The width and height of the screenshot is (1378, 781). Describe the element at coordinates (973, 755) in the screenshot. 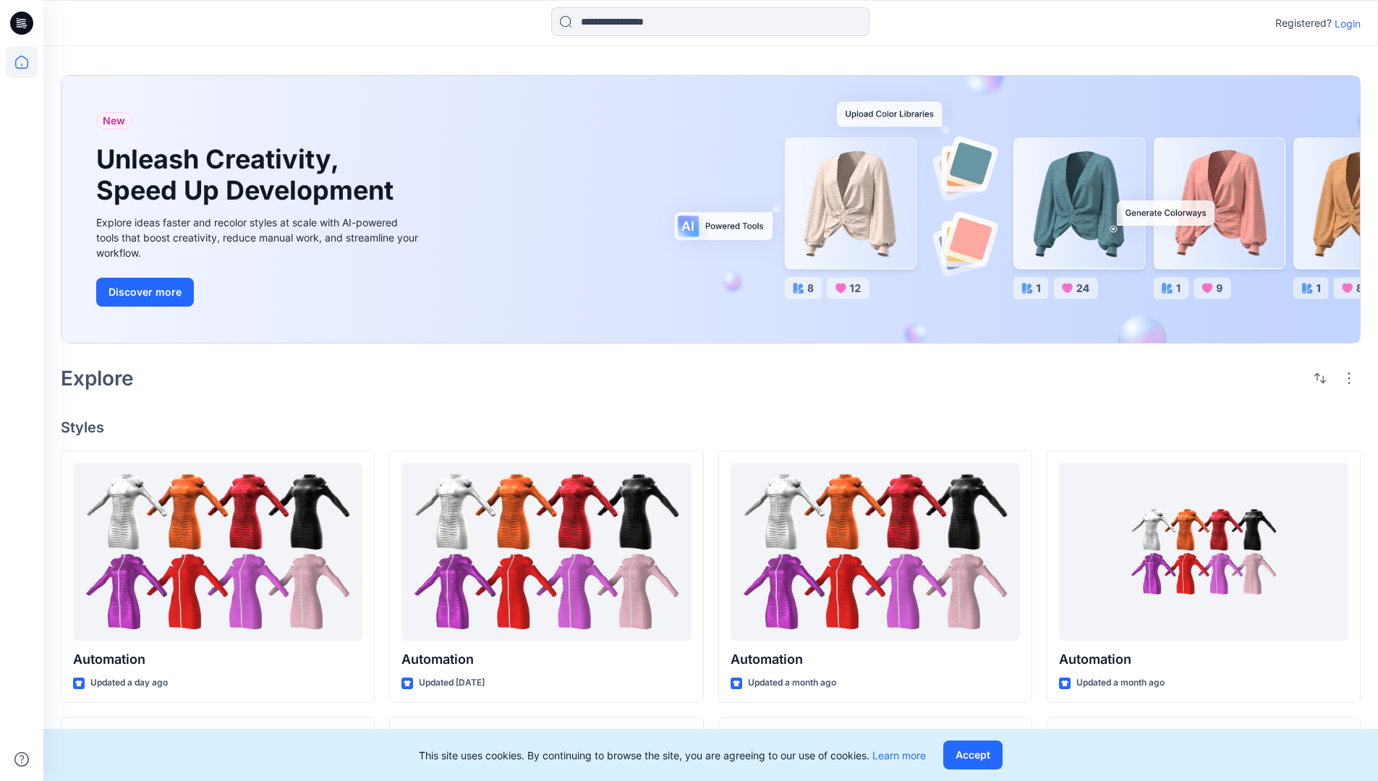

I see `button: Accept` at that location.